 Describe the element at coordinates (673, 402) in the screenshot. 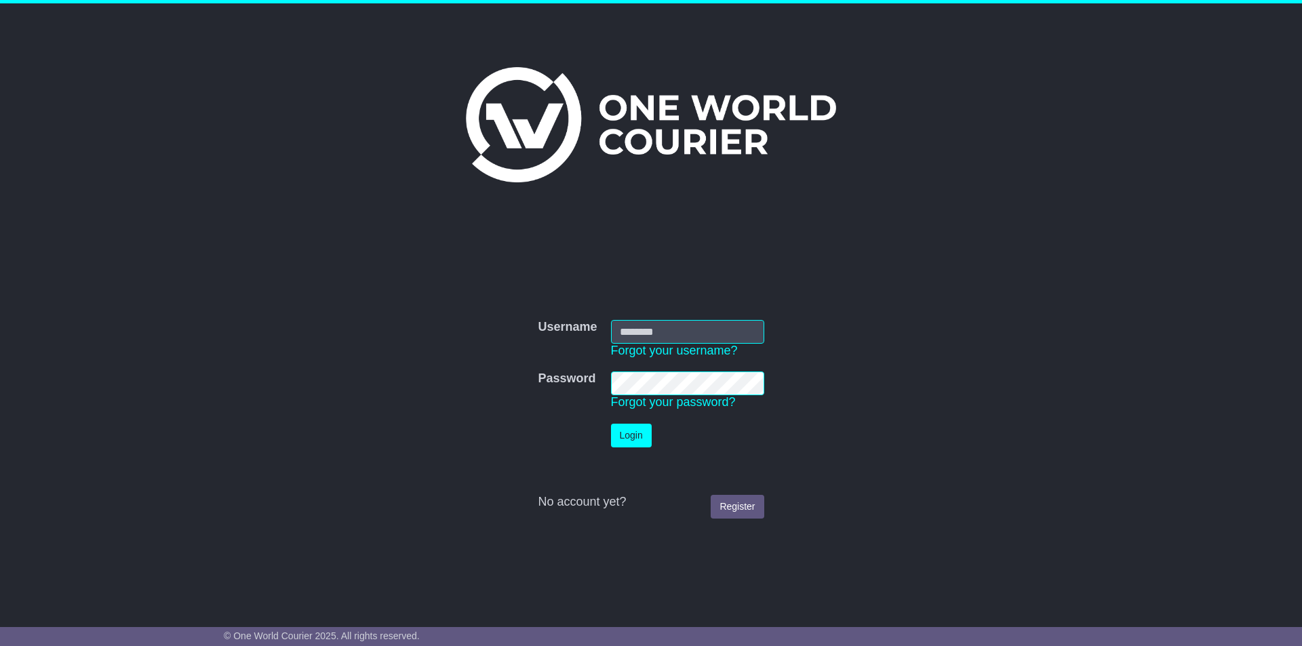

I see `a: Forgot your password?` at that location.